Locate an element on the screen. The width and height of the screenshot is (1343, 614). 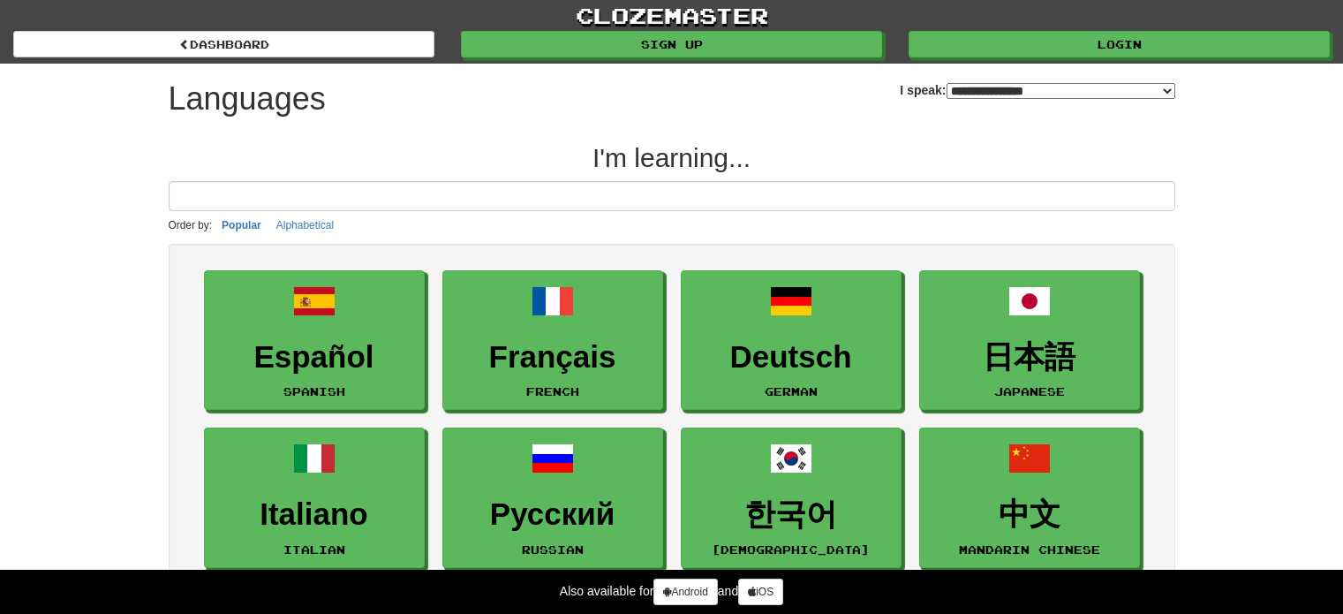
small: Order by: is located at coordinates (191, 225).